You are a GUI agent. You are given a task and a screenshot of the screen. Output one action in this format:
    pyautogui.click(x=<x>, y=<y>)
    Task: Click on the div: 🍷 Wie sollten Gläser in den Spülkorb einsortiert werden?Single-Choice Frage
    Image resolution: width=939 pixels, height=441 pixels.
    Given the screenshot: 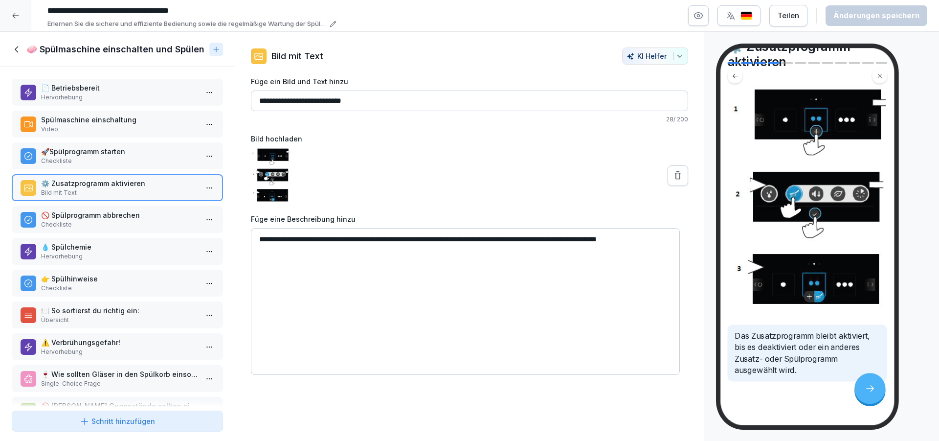 What is the action you would take?
    pyautogui.click(x=117, y=378)
    